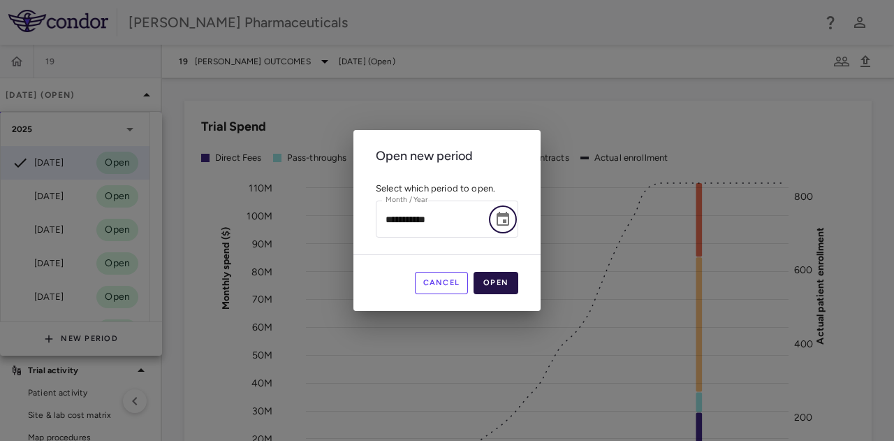  Describe the element at coordinates (496, 283) in the screenshot. I see `button: Open` at that location.